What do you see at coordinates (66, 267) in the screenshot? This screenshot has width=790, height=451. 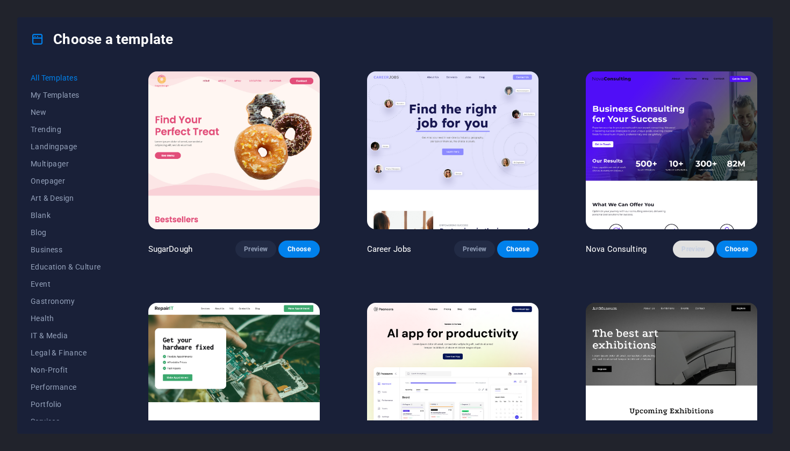 I see `span: Education & Culture` at bounding box center [66, 267].